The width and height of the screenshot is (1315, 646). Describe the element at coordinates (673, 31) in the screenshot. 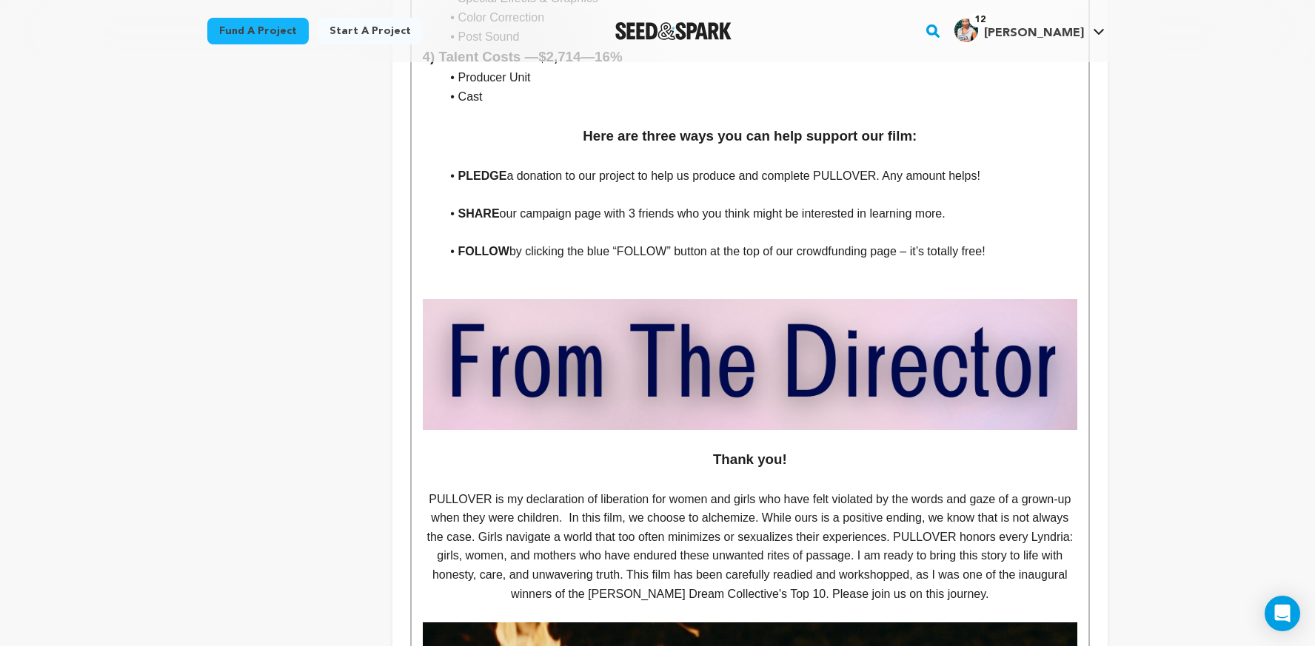

I see `a: Seed&Spark Homepage` at that location.